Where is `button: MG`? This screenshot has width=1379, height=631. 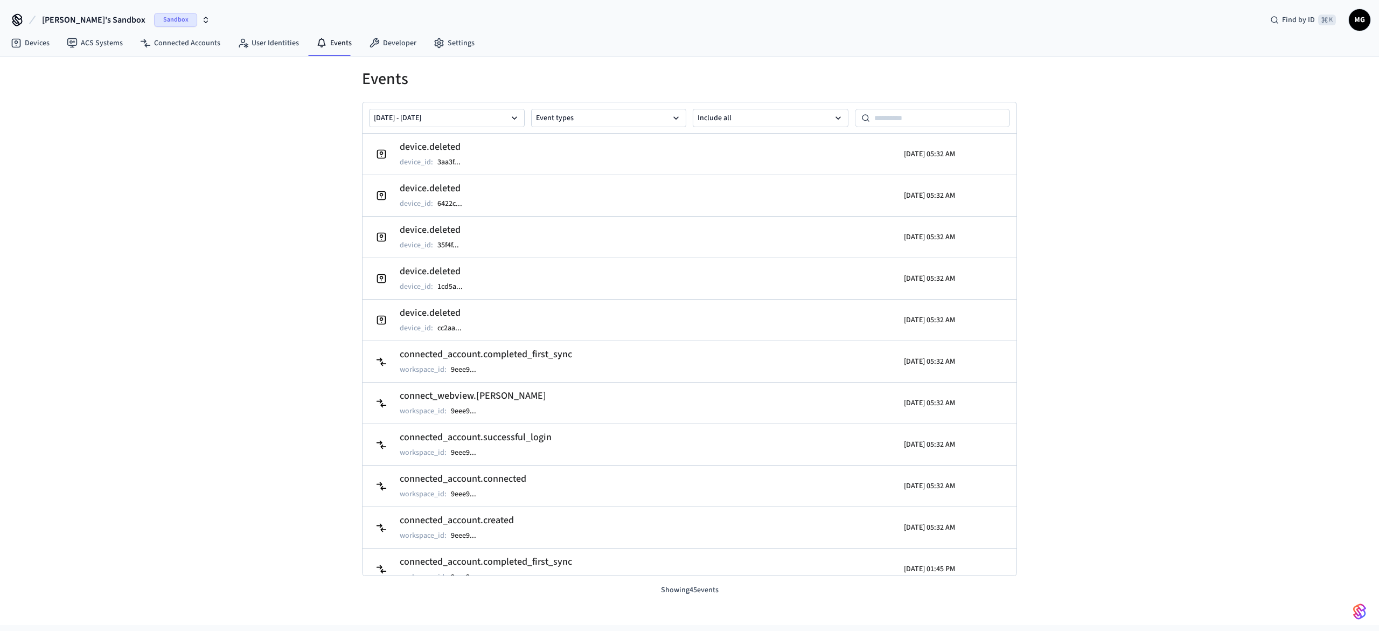 button: MG is located at coordinates (1360, 20).